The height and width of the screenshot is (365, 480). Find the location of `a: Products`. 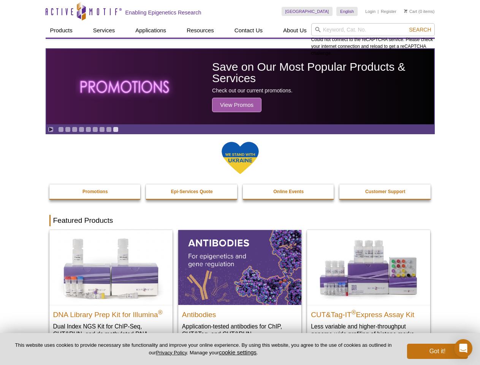

a: Products is located at coordinates (61, 30).